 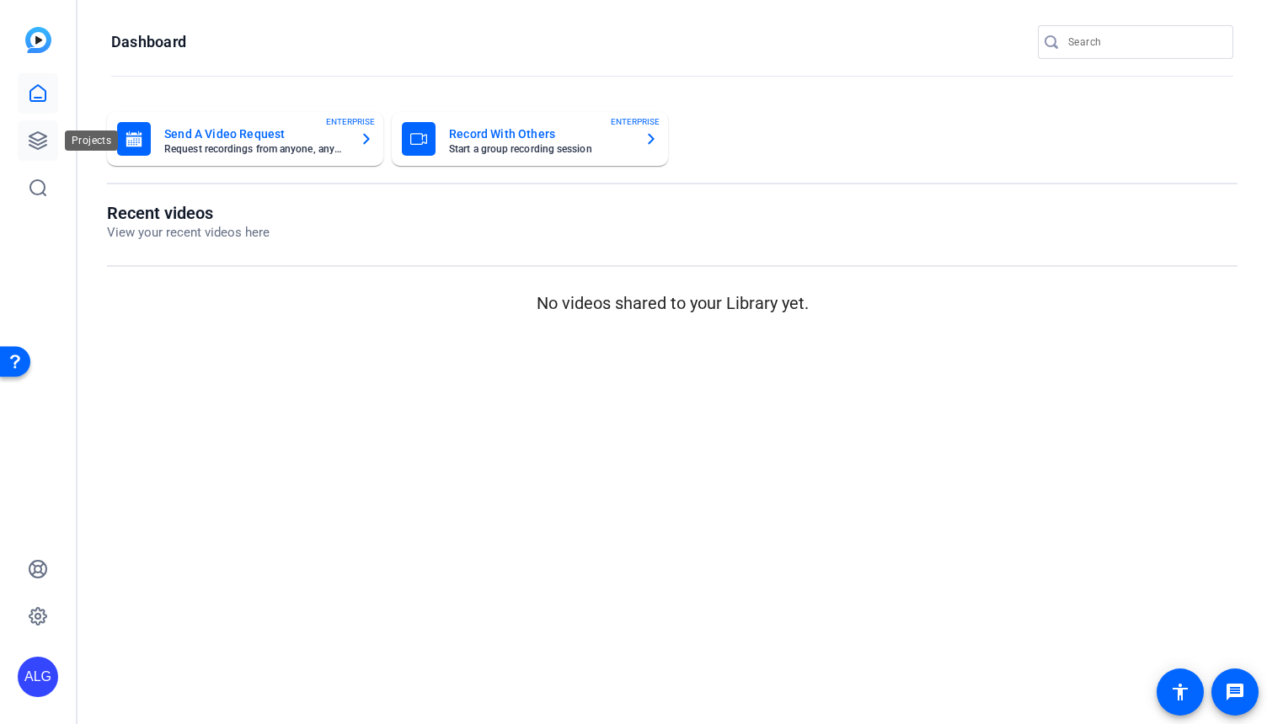 What do you see at coordinates (672, 303) in the screenshot?
I see `p: No videos shared to your Library yet.` at bounding box center [672, 303].